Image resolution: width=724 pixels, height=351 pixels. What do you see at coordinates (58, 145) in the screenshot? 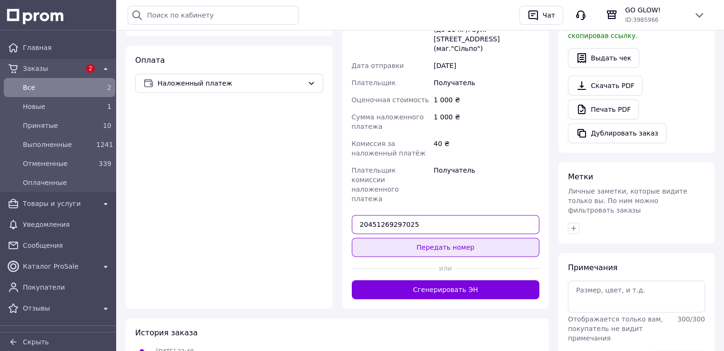
I see `span: Выполненные` at bounding box center [58, 145].